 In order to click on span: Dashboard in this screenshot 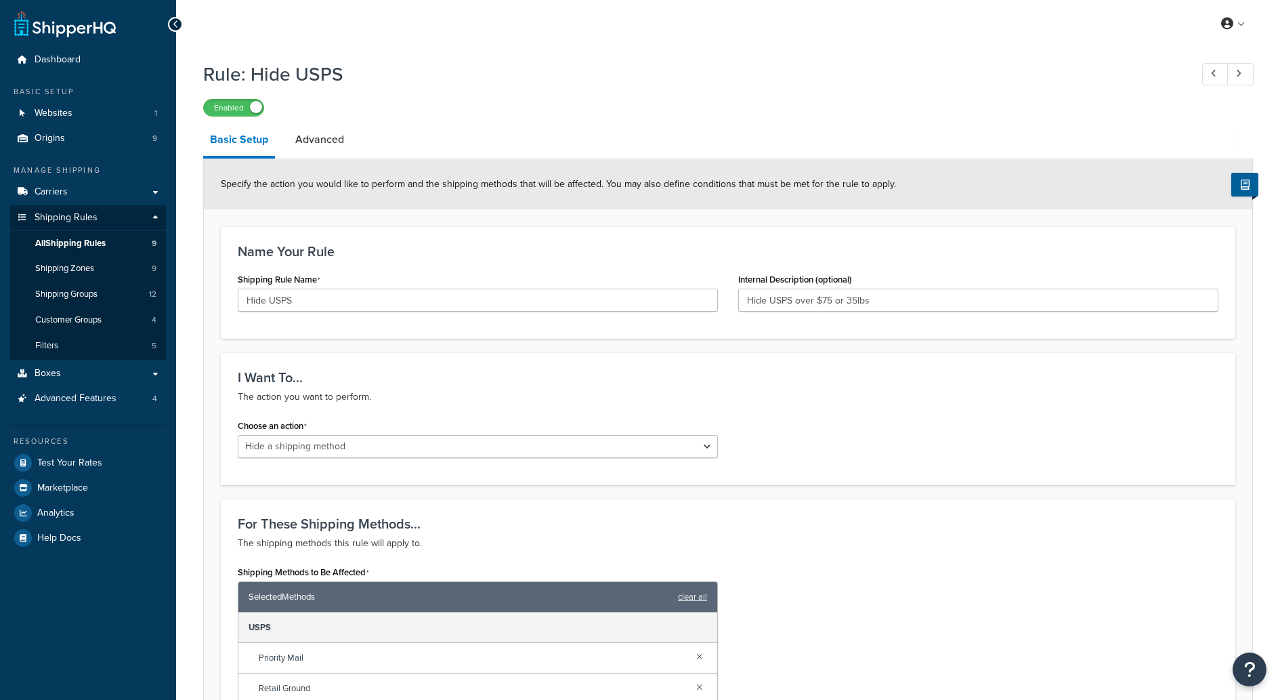, I will do `click(58, 60)`.